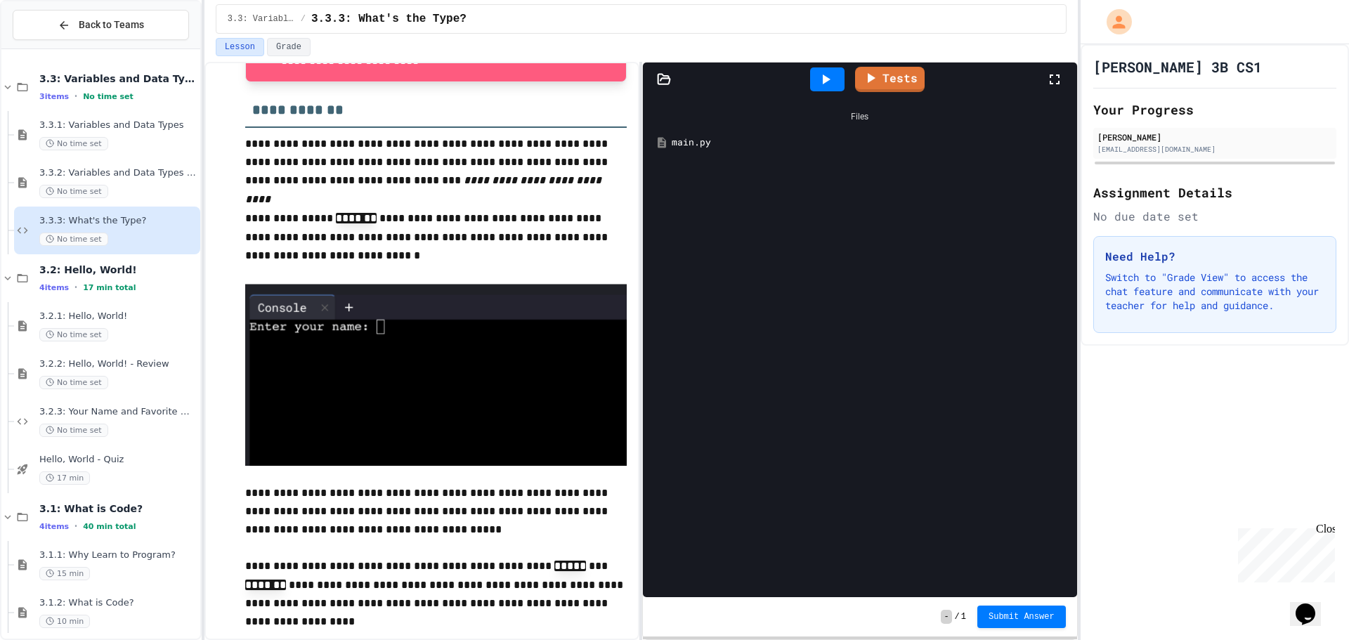 Image resolution: width=1349 pixels, height=640 pixels. Describe the element at coordinates (109, 287) in the screenshot. I see `span: 17 min total` at that location.